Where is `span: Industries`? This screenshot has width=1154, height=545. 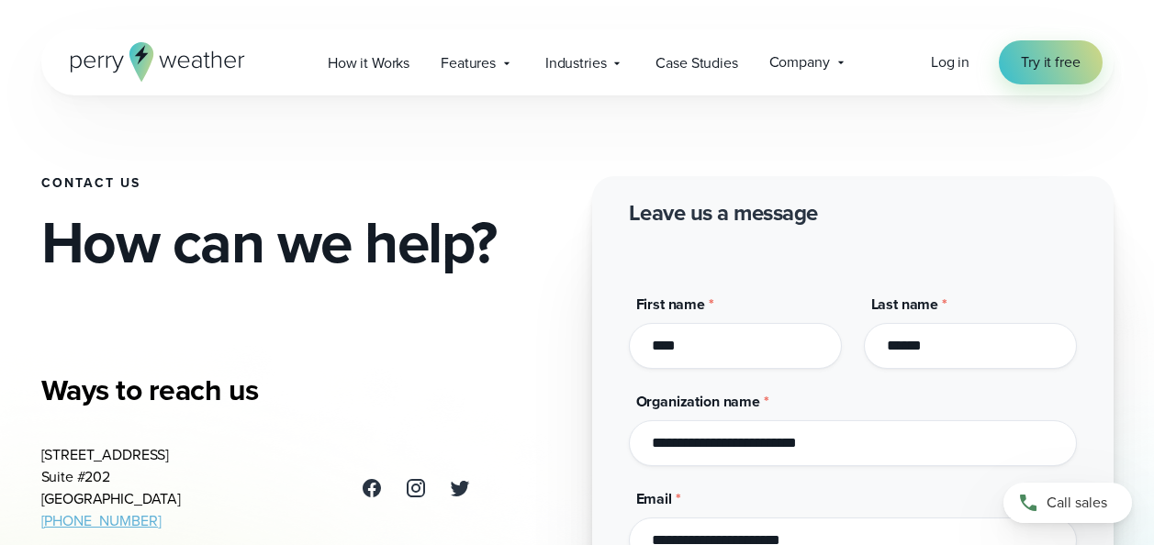 span: Industries is located at coordinates (576, 63).